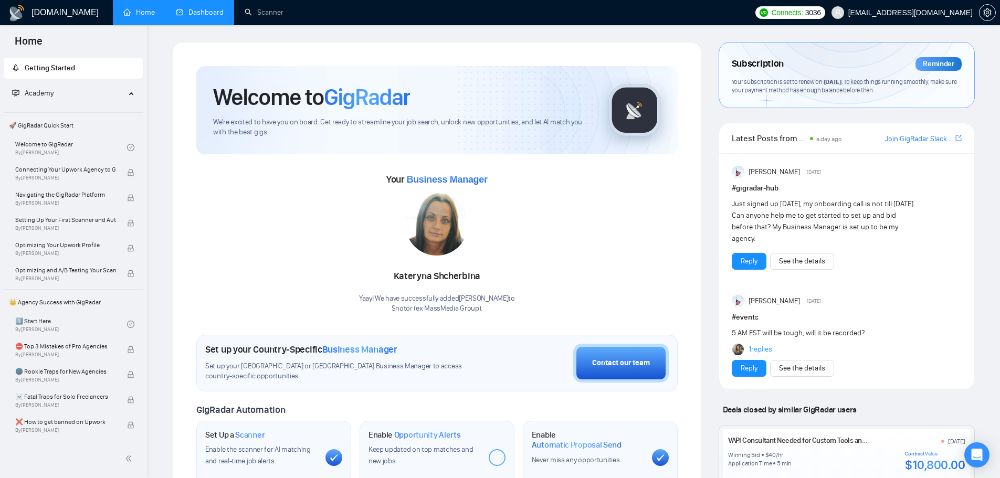 The image size is (1000, 478). Describe the element at coordinates (437, 309) in the screenshot. I see `p: Snotor (ex MassMedia Group) .` at that location.